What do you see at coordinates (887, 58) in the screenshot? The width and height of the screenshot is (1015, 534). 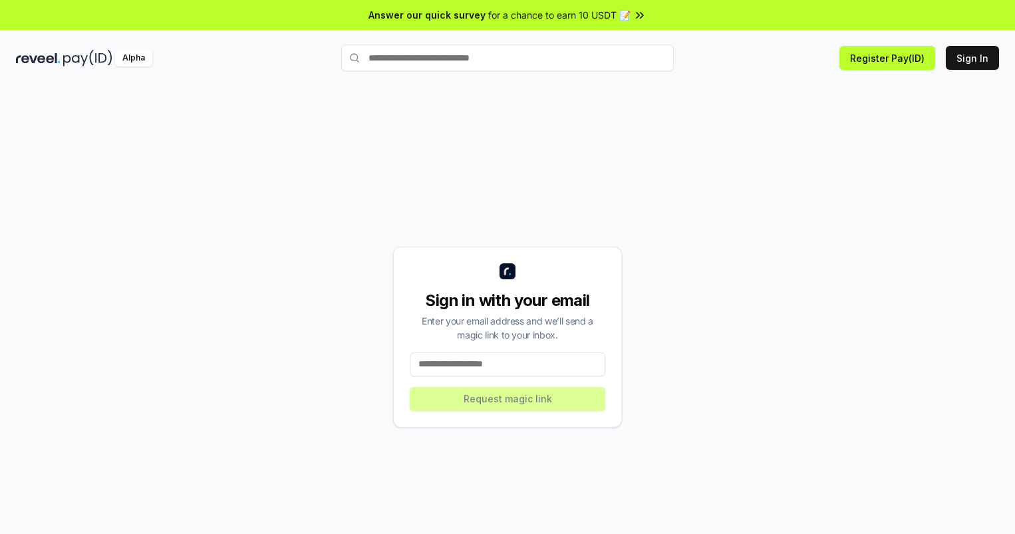 I see `button: Register Pay(ID)` at bounding box center [887, 58].